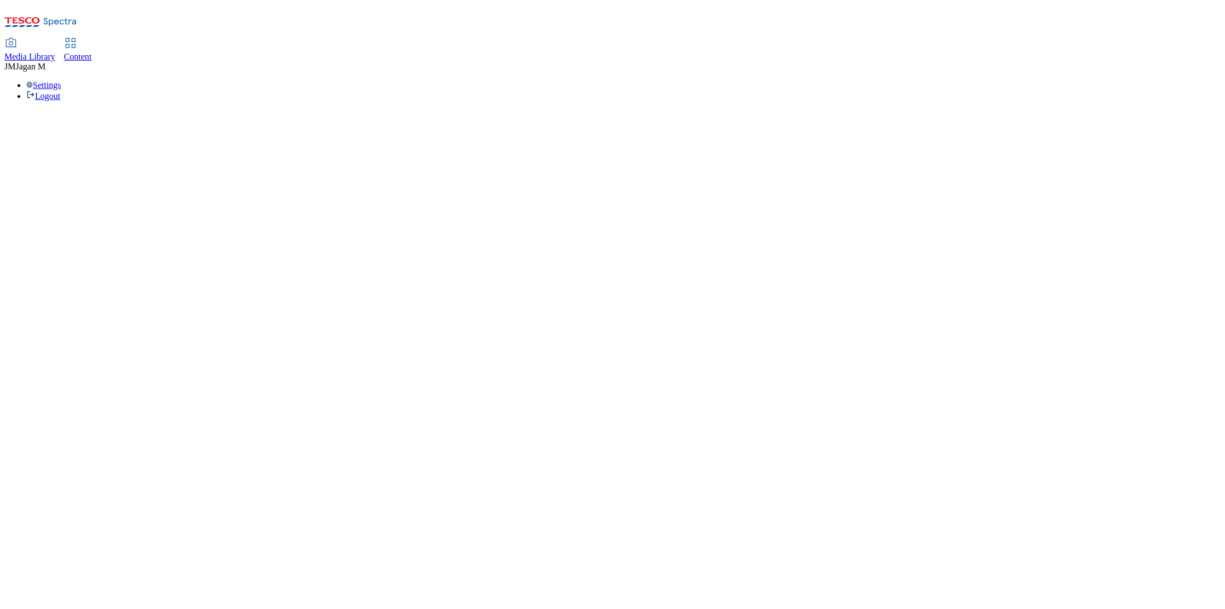 This screenshot has height=609, width=1225. Describe the element at coordinates (30, 66) in the screenshot. I see `span: Jagan M` at that location.